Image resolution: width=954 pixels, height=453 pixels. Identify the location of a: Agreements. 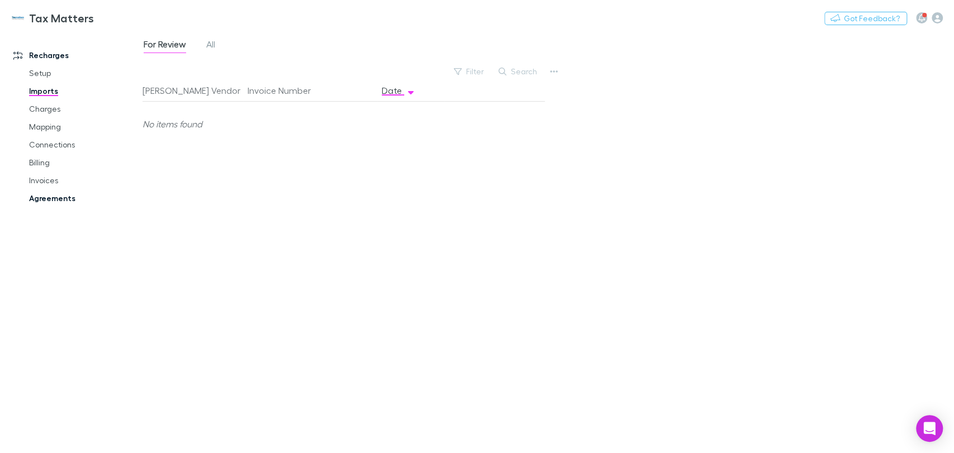
(84, 198).